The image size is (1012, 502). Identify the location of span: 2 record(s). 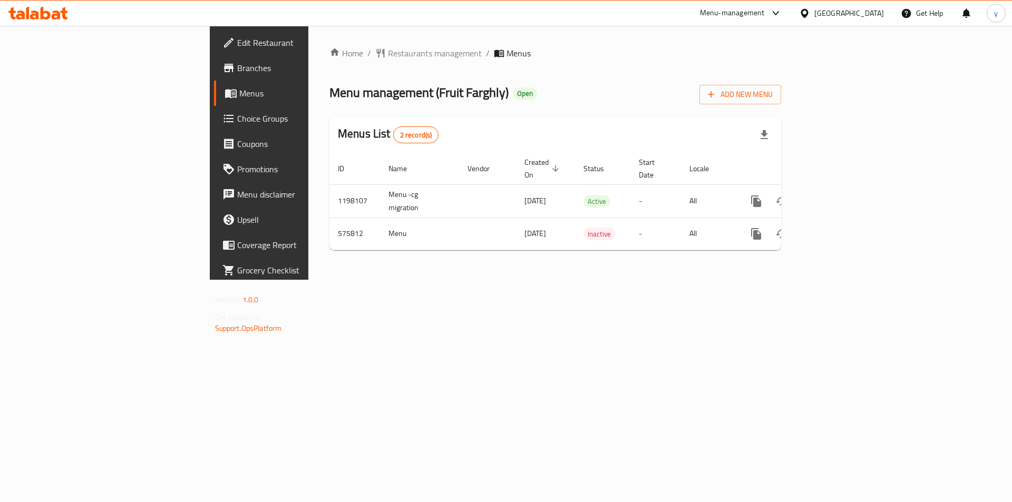
(416, 135).